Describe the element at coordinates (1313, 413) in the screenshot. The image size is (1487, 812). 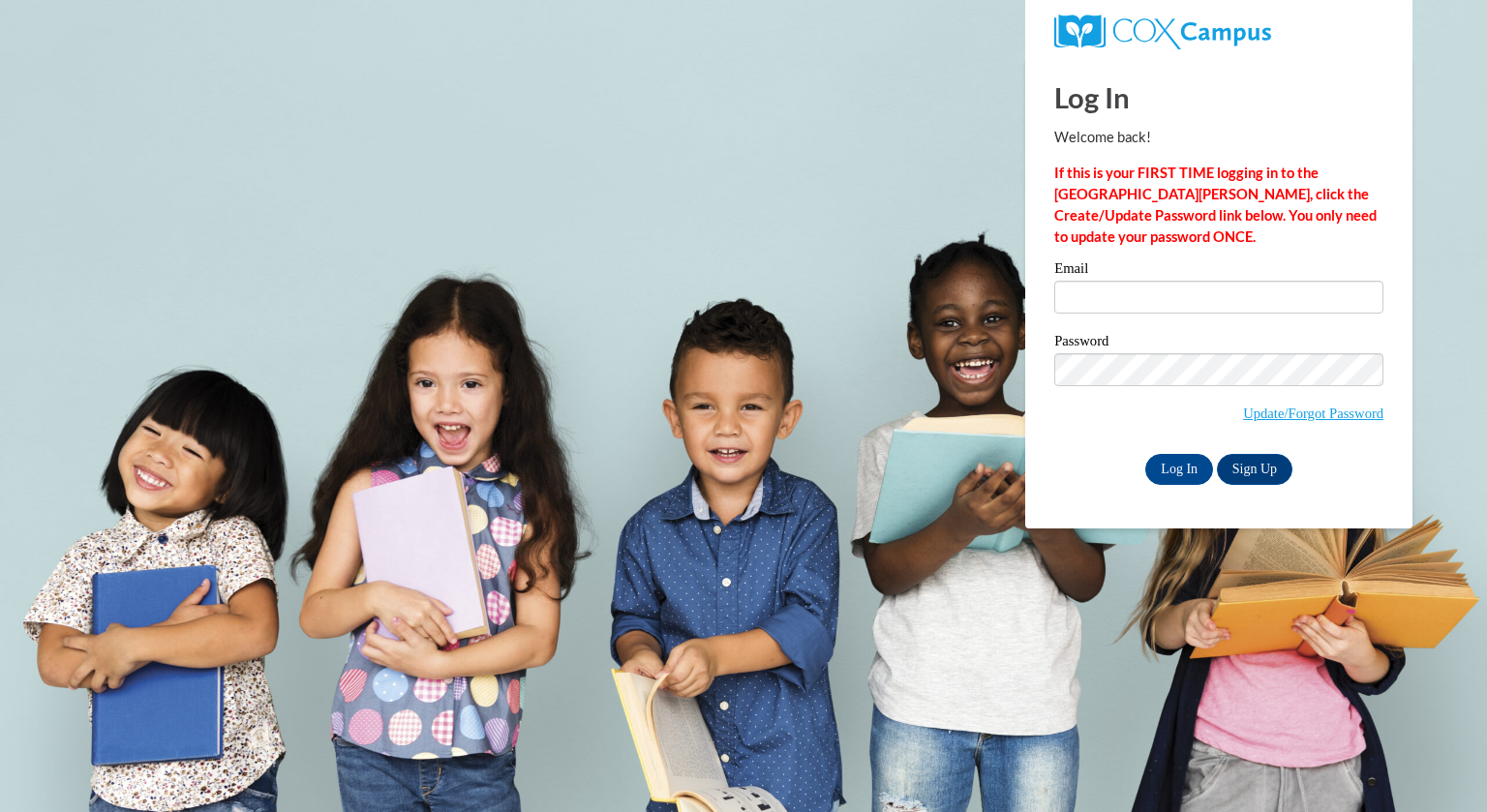
I see `a: Update/Forgot Password` at that location.